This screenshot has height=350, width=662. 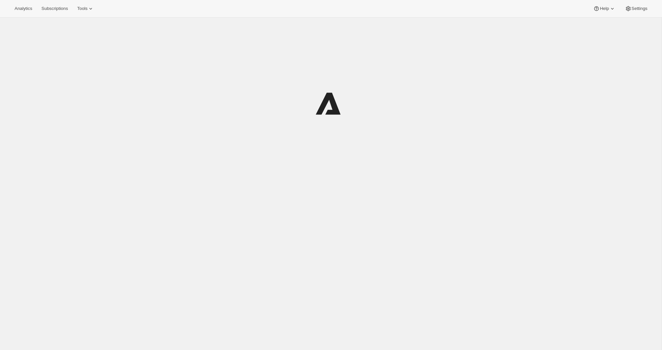 What do you see at coordinates (85, 9) in the screenshot?
I see `button: Tools` at bounding box center [85, 9].